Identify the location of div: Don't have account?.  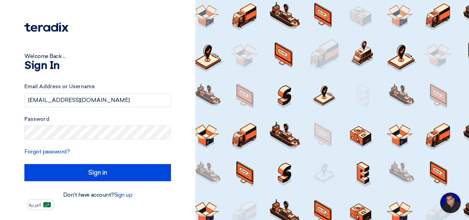
(98, 195).